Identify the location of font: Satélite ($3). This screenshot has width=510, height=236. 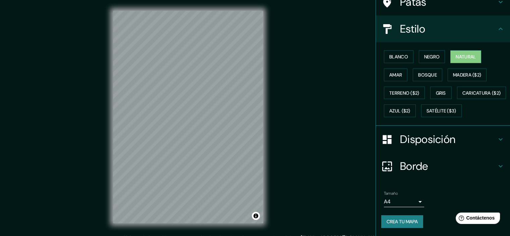
(441, 111).